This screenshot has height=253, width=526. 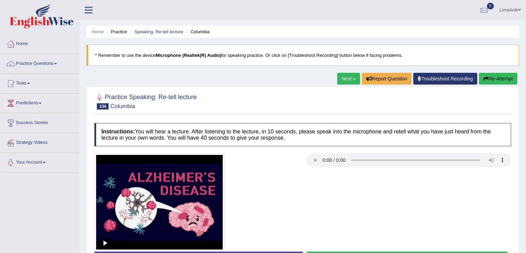 What do you see at coordinates (116, 31) in the screenshot?
I see `li: Practice` at bounding box center [116, 31].